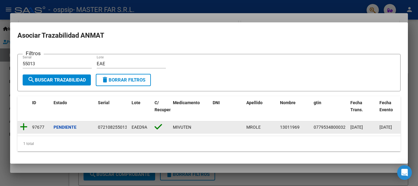  Describe the element at coordinates (209, 35) in the screenshot. I see `h2: Asociar Trazabilidad ANMAT` at that location.